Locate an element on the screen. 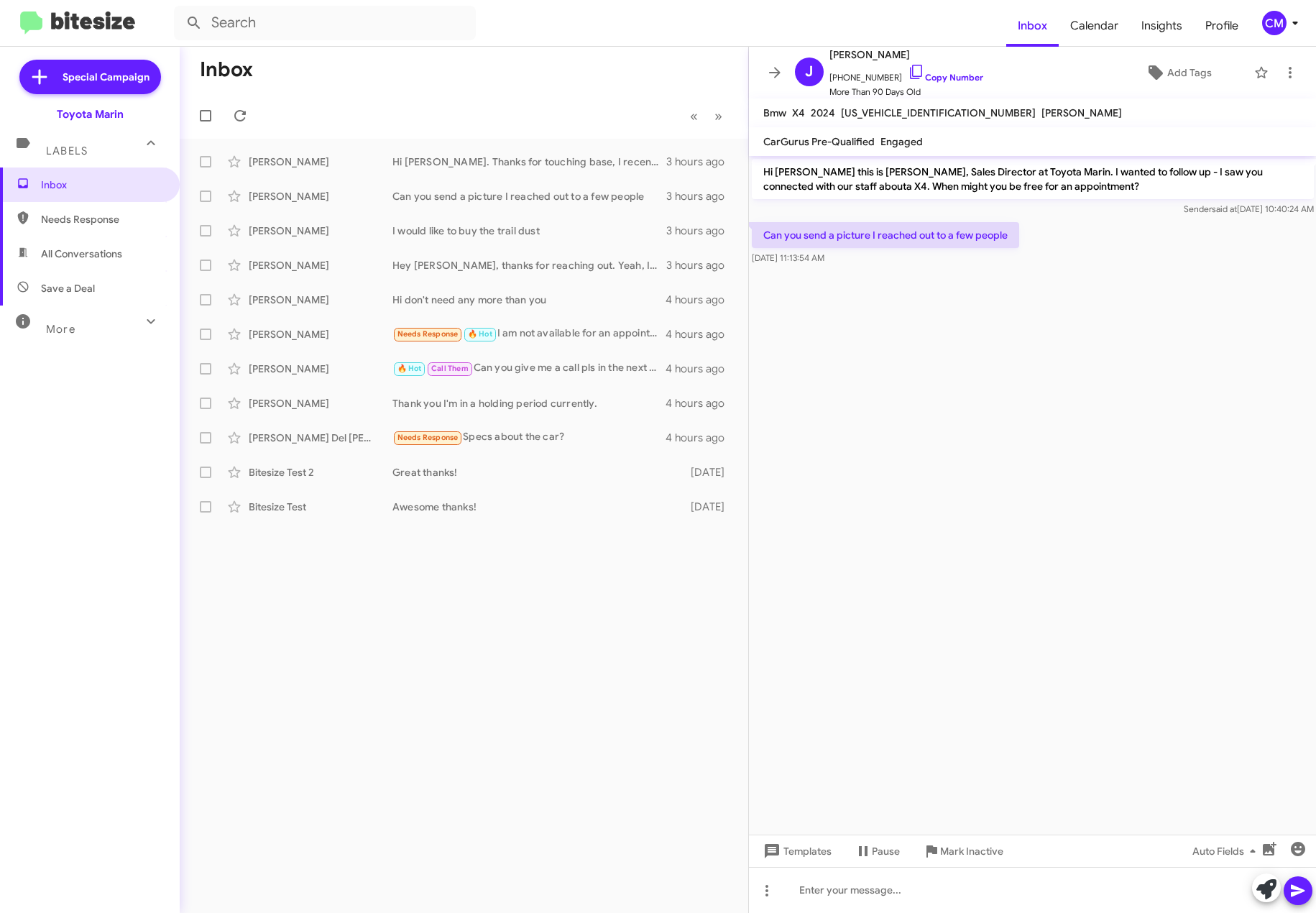  button: Auto Fields is located at coordinates (1227, 851).